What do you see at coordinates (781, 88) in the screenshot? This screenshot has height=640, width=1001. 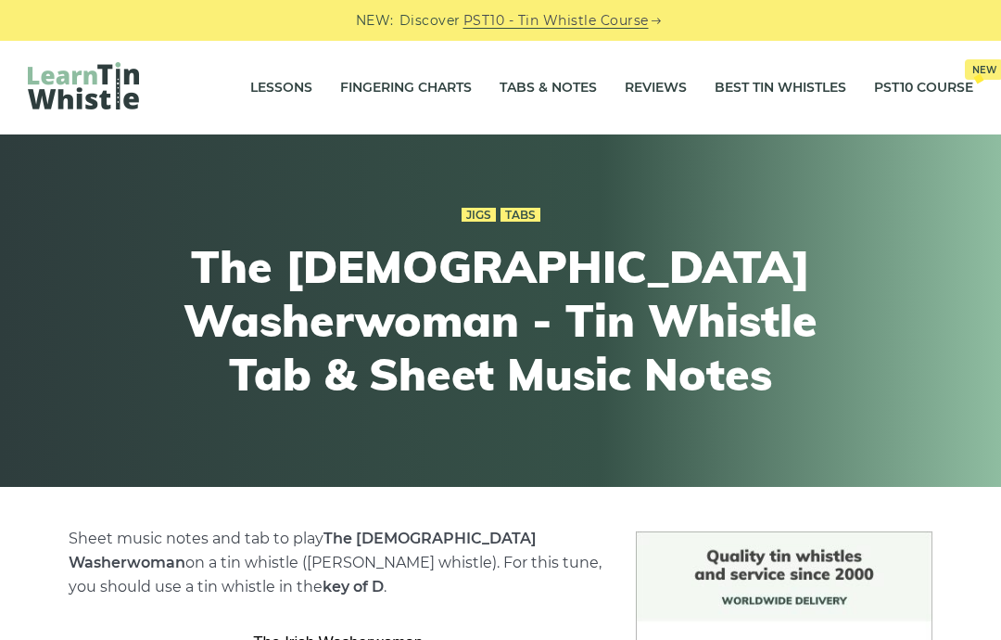 I see `a: Best Tin Whistles` at bounding box center [781, 88].